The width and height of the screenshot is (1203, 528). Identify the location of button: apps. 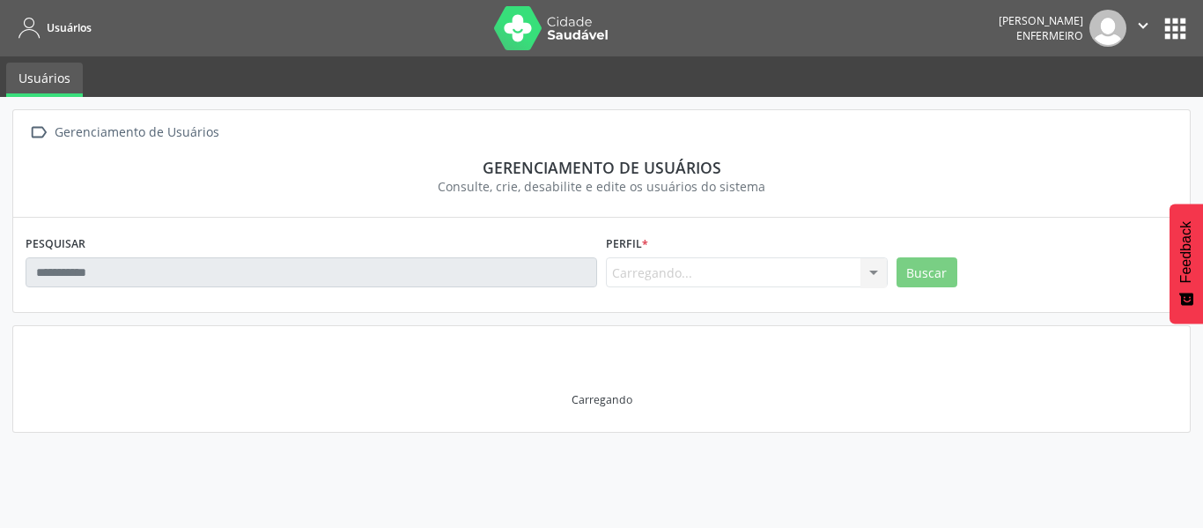
(1175, 28).